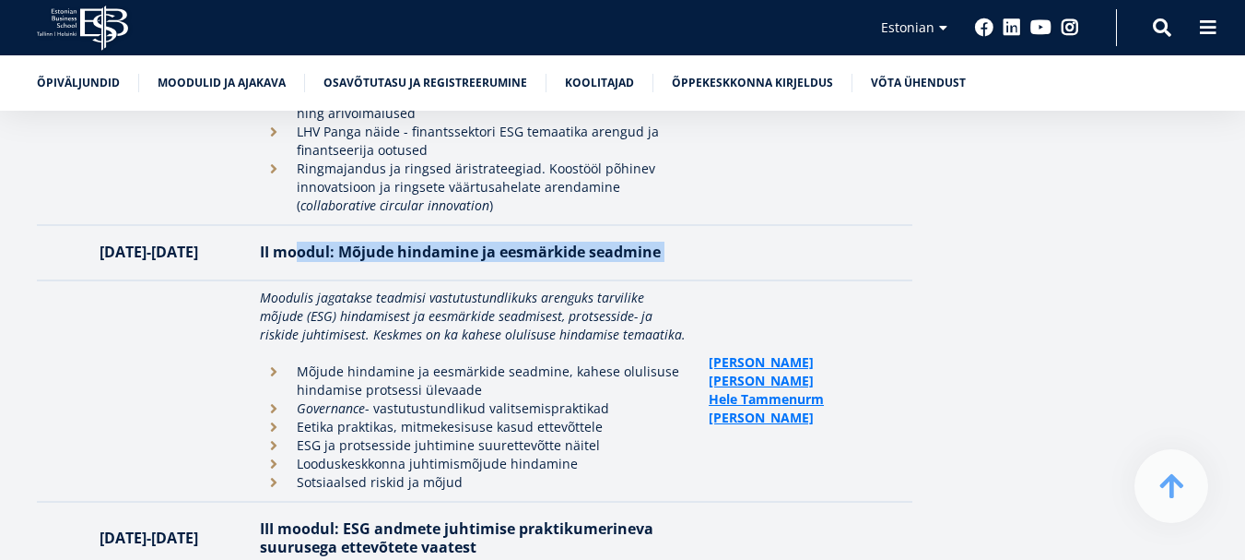 The height and width of the screenshot is (560, 1245). Describe the element at coordinates (1012, 28) in the screenshot. I see `a: Linkedin` at that location.